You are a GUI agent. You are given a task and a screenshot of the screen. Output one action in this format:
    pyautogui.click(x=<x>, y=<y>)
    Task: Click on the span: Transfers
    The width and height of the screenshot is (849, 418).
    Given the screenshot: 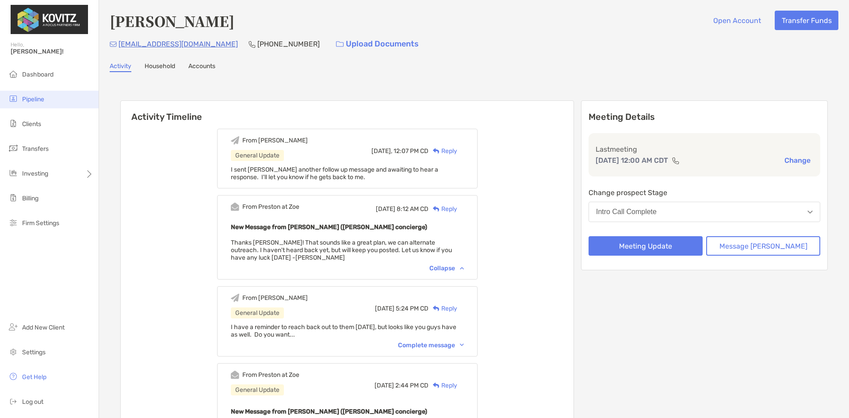 What is the action you would take?
    pyautogui.click(x=35, y=149)
    